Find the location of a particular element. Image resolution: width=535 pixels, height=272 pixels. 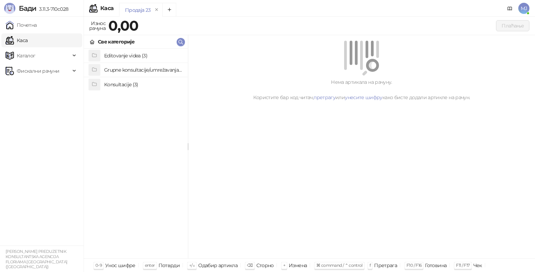

span: ⌘ command / ⌃ control is located at coordinates (339, 265).